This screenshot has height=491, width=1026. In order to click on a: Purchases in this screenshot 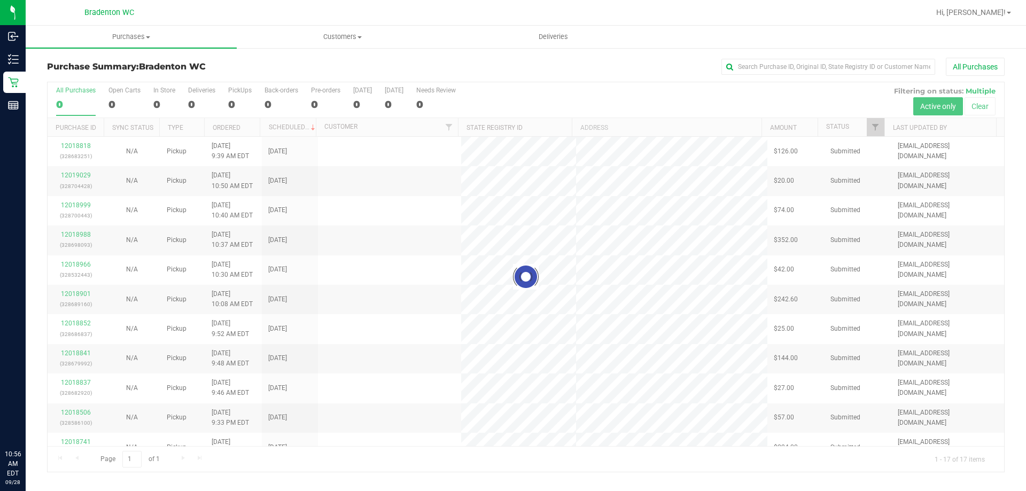, I will do `click(131, 37)`.